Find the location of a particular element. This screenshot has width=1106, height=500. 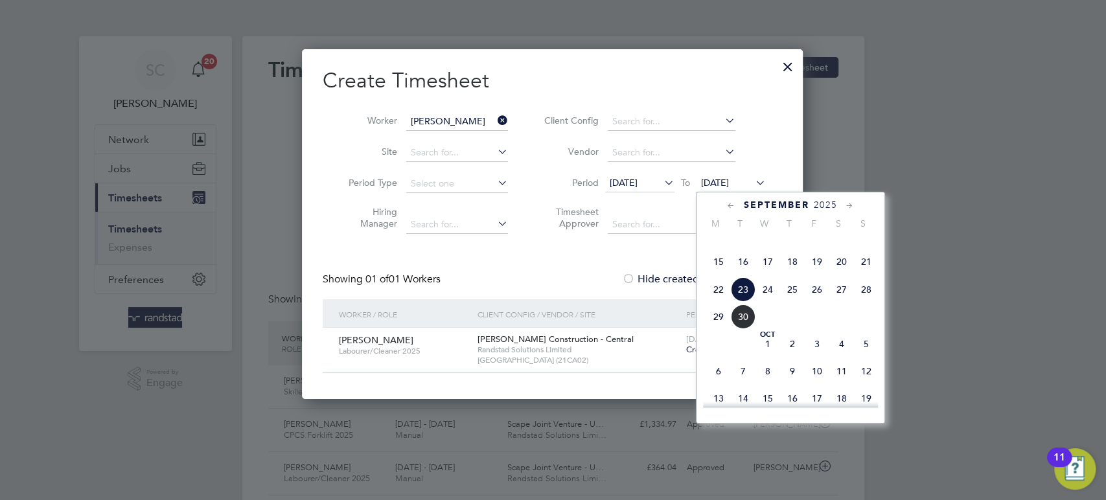

span: 25 is located at coordinates (792, 290).